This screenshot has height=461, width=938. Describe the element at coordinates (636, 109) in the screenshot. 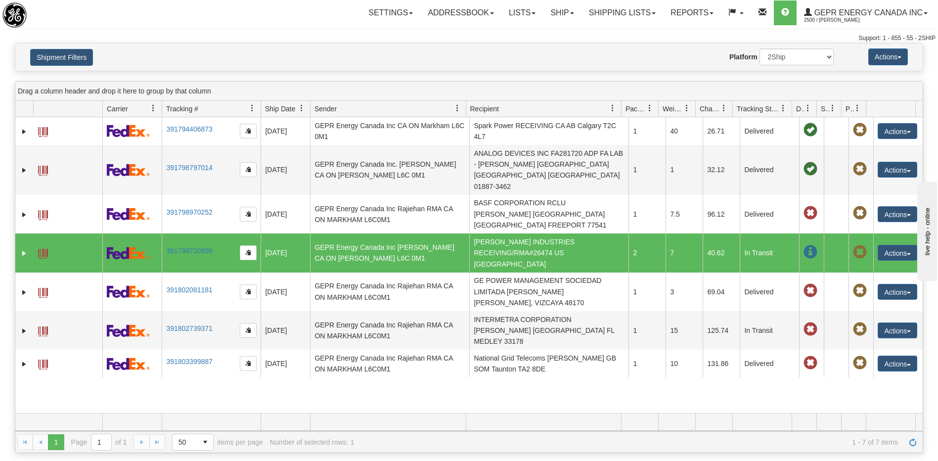

I see `span: Packages` at that location.